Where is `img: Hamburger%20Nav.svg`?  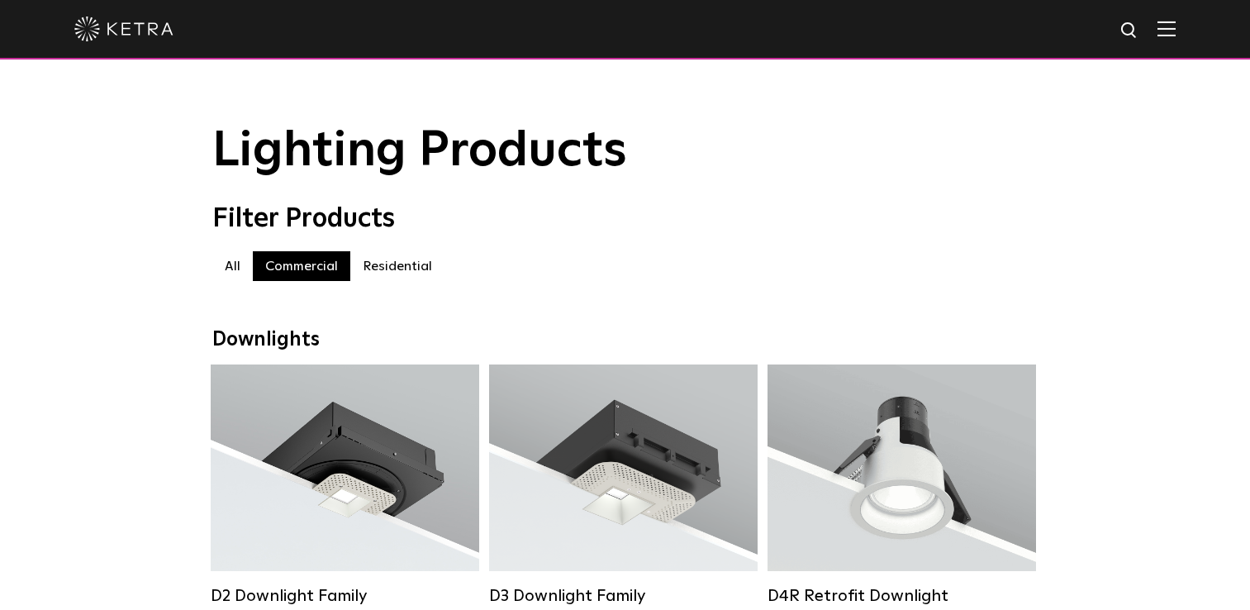
img: Hamburger%20Nav.svg is located at coordinates (1166, 28).